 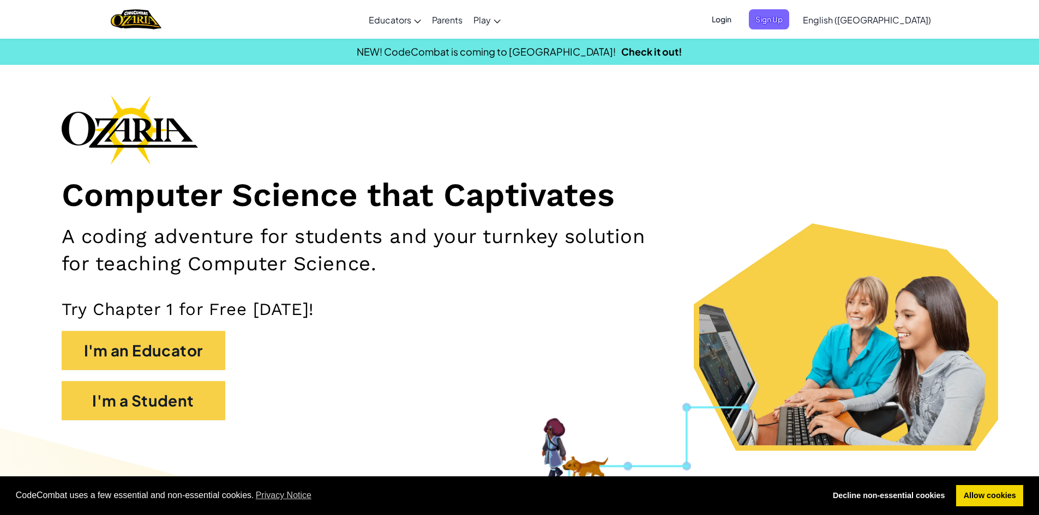 I want to click on button: Login, so click(x=721, y=19).